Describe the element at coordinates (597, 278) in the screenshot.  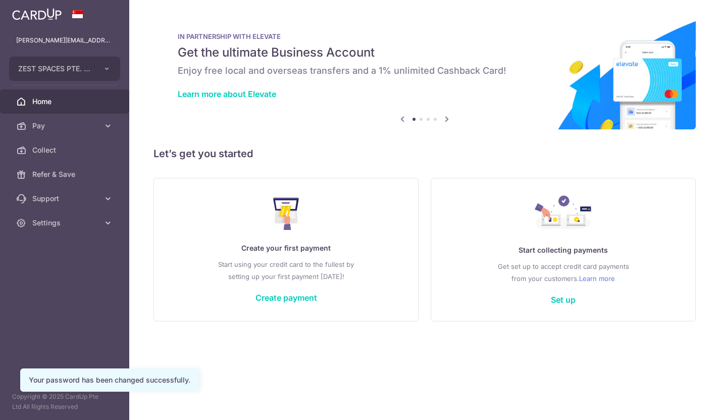
I see `a: Learn more` at that location.